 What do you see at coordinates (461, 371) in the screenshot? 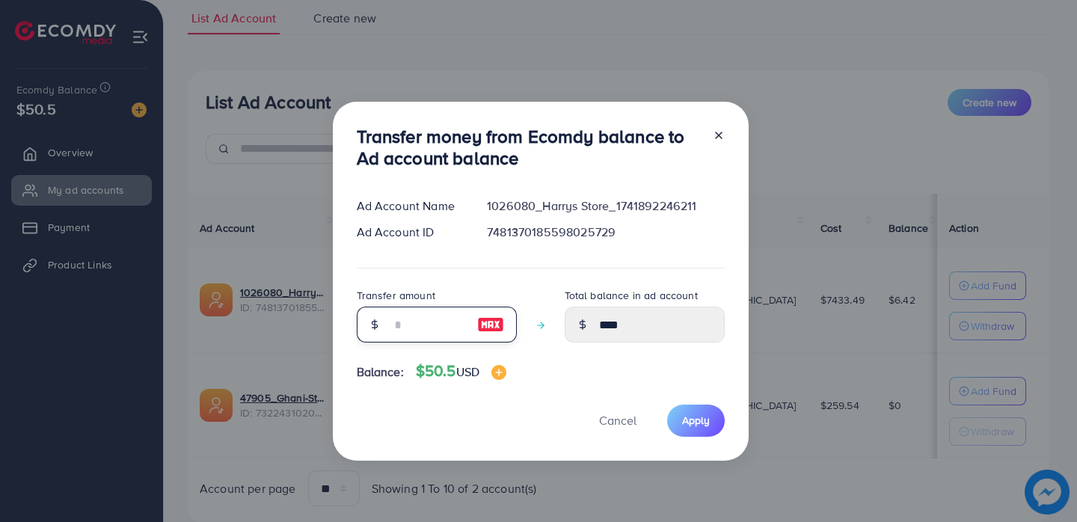
I see `h4: $50.5` at bounding box center [461, 371].